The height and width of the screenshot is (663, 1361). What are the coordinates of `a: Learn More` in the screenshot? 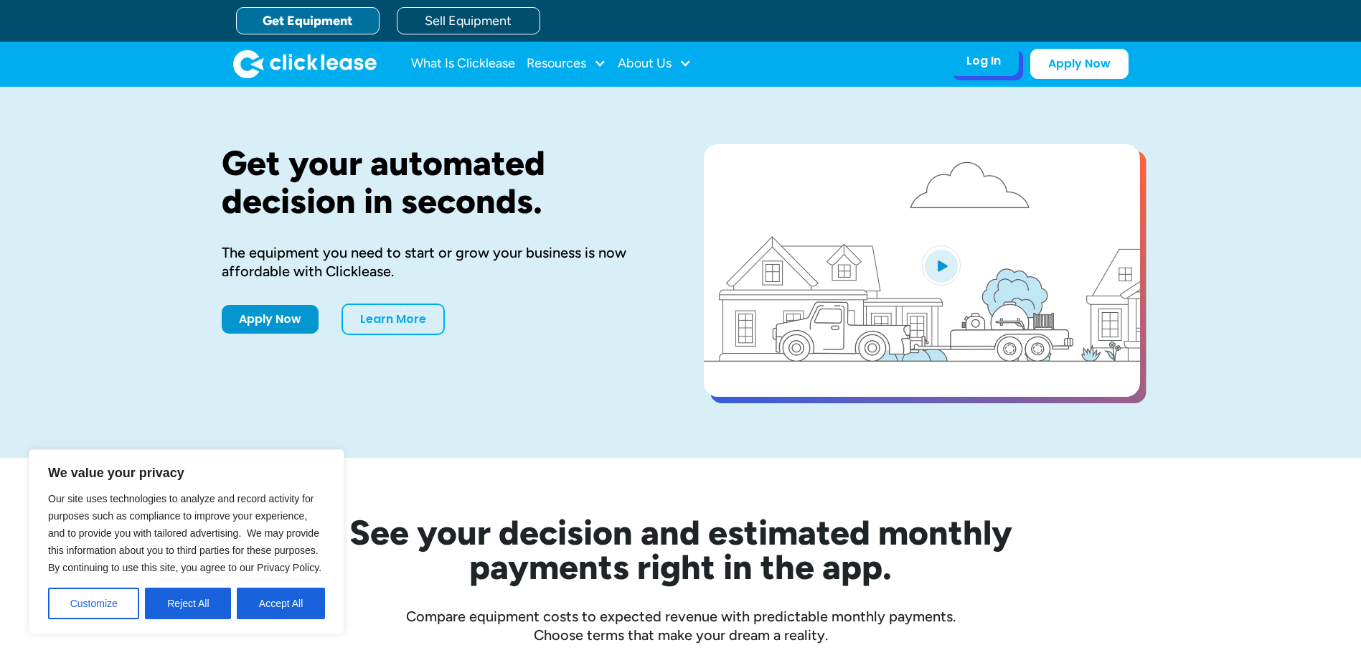 It's located at (393, 319).